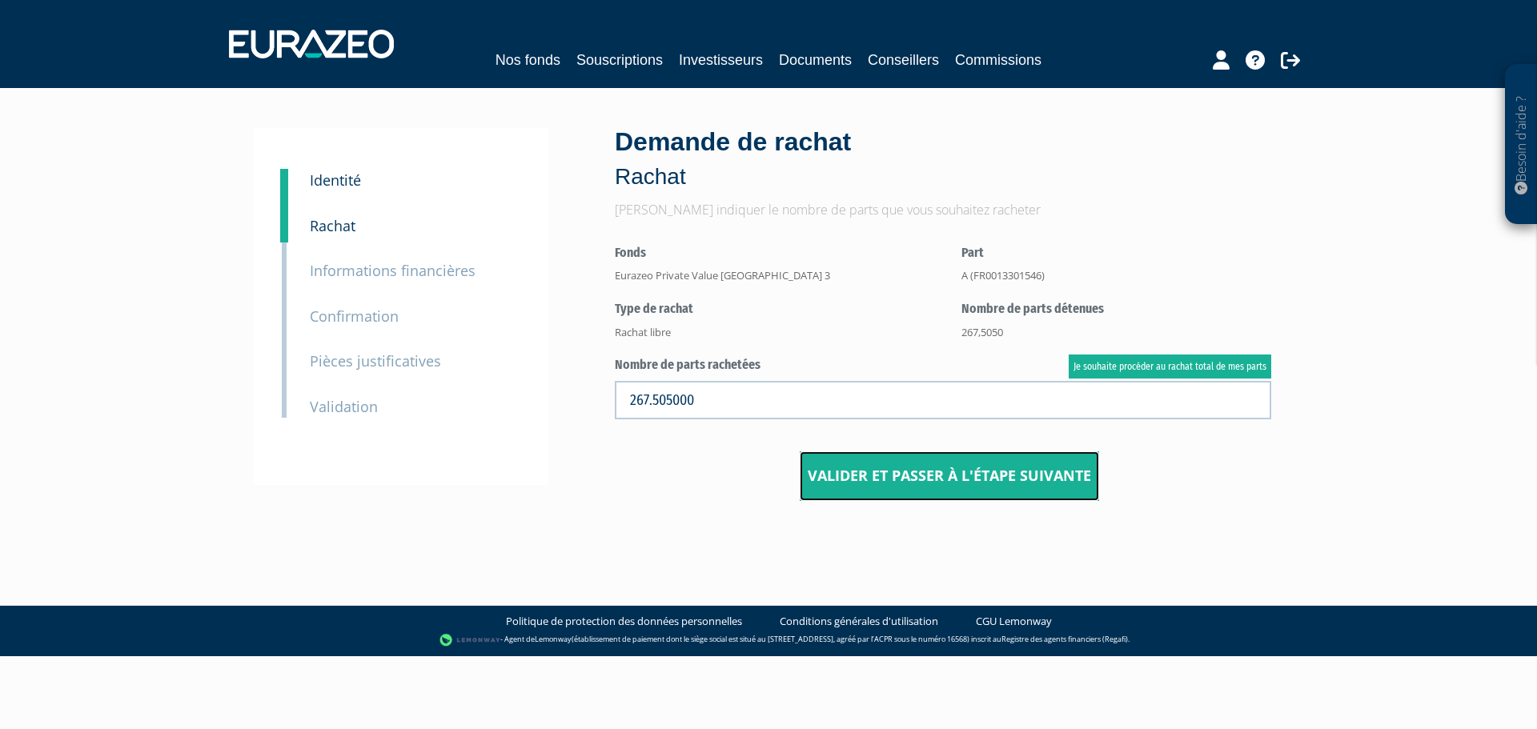  What do you see at coordinates (311, 44) in the screenshot?
I see `img: 1732889491-logotype_eurazeo_blanc_rvb.png` at bounding box center [311, 44].